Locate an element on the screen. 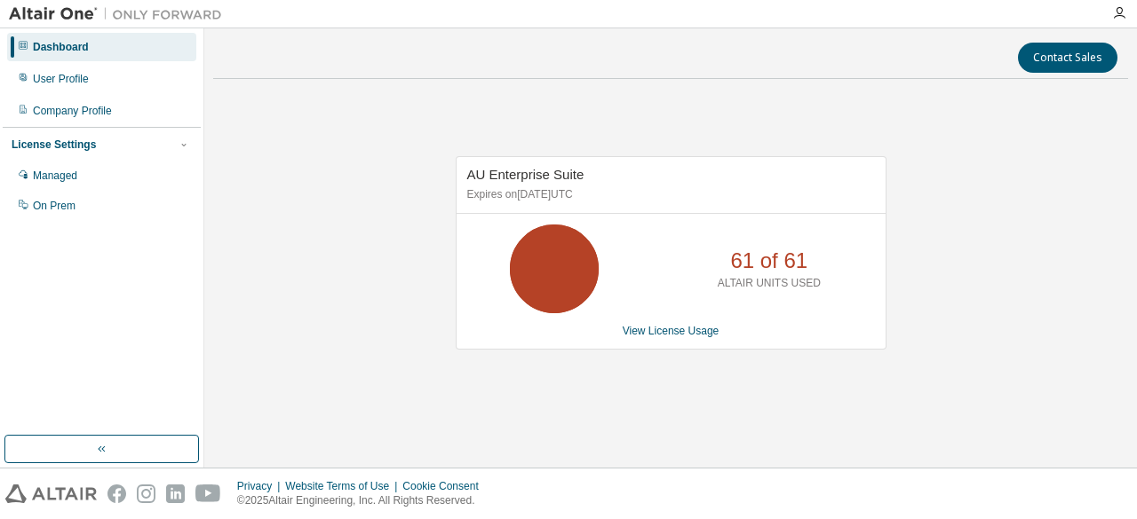 The height and width of the screenshot is (519, 1137). div: Privacy is located at coordinates (261, 487).